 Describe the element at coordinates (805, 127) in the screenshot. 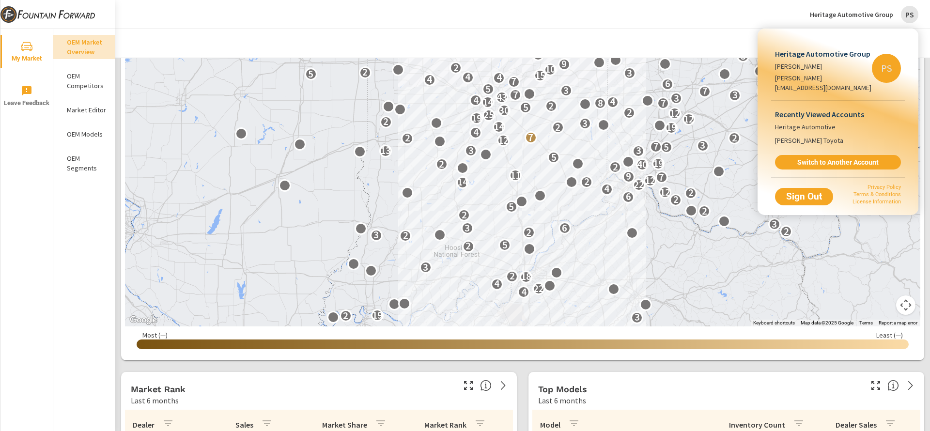

I see `span: Heritage Automotive` at that location.